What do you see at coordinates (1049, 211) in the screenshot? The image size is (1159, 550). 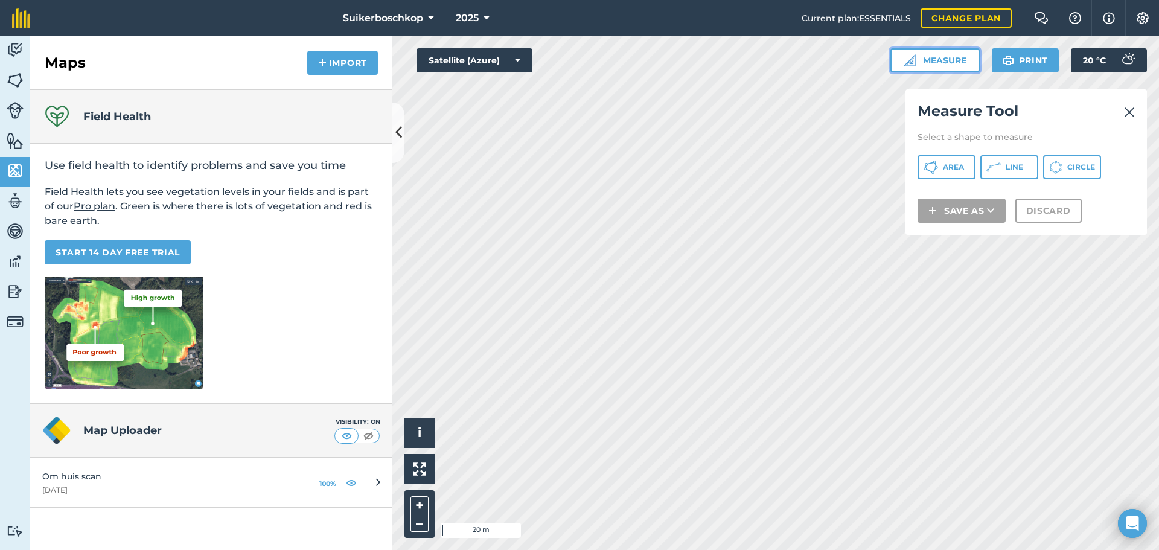 I see `button: Discard` at bounding box center [1049, 211].